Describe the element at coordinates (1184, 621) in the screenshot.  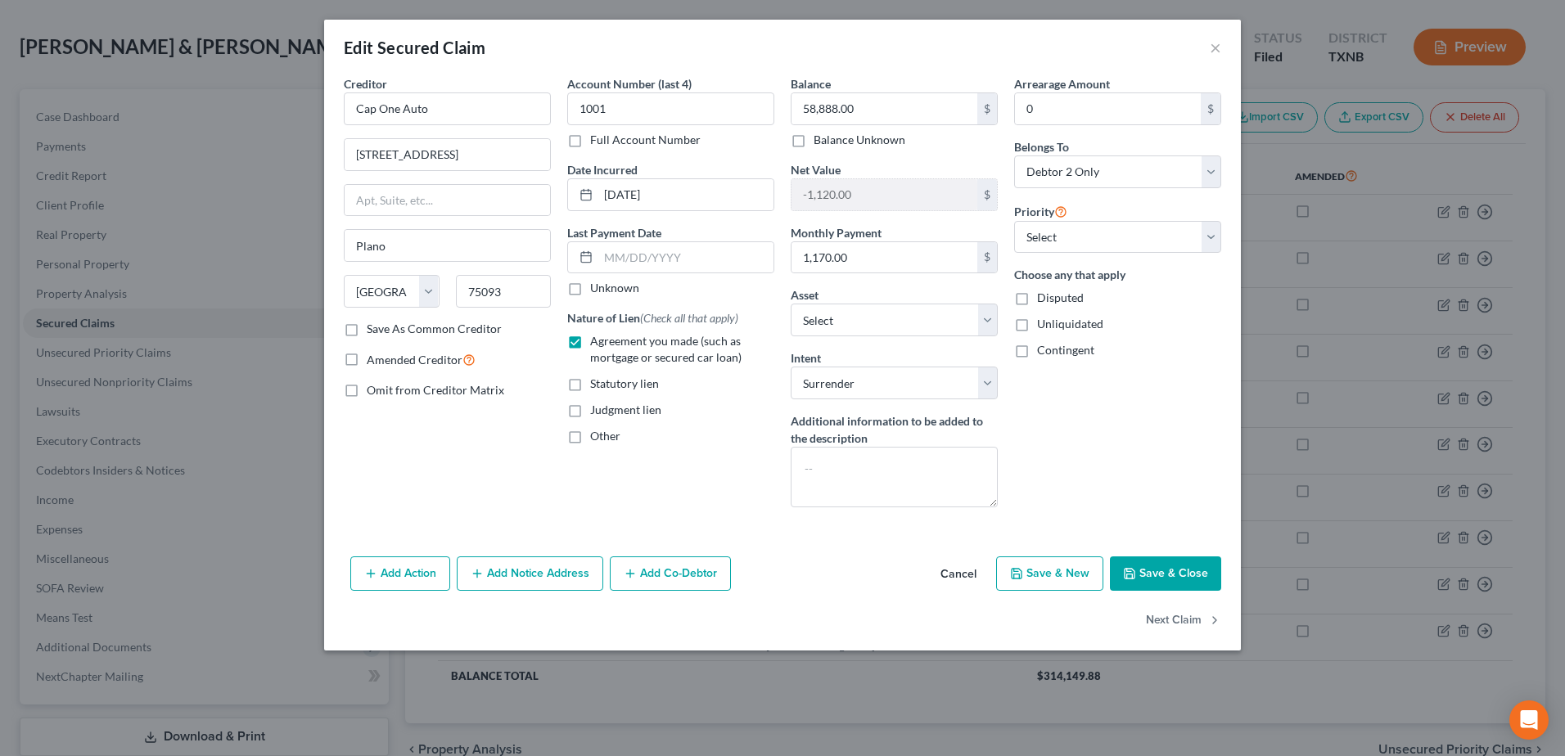
I see `button: Next Claim` at that location.